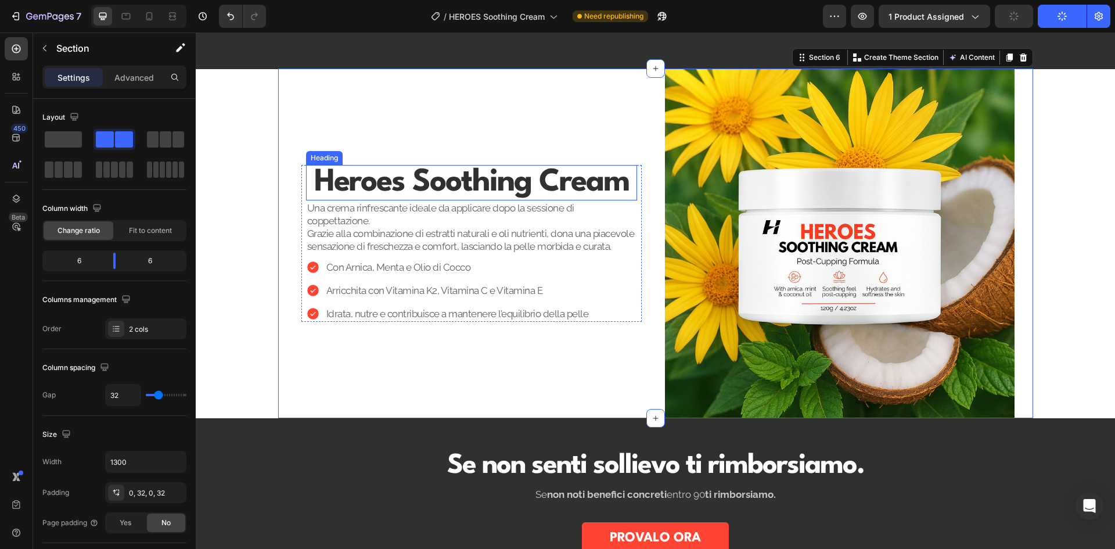 The height and width of the screenshot is (549, 1115). Describe the element at coordinates (459, 462) in the screenshot. I see `p: Se entro 90` at that location.